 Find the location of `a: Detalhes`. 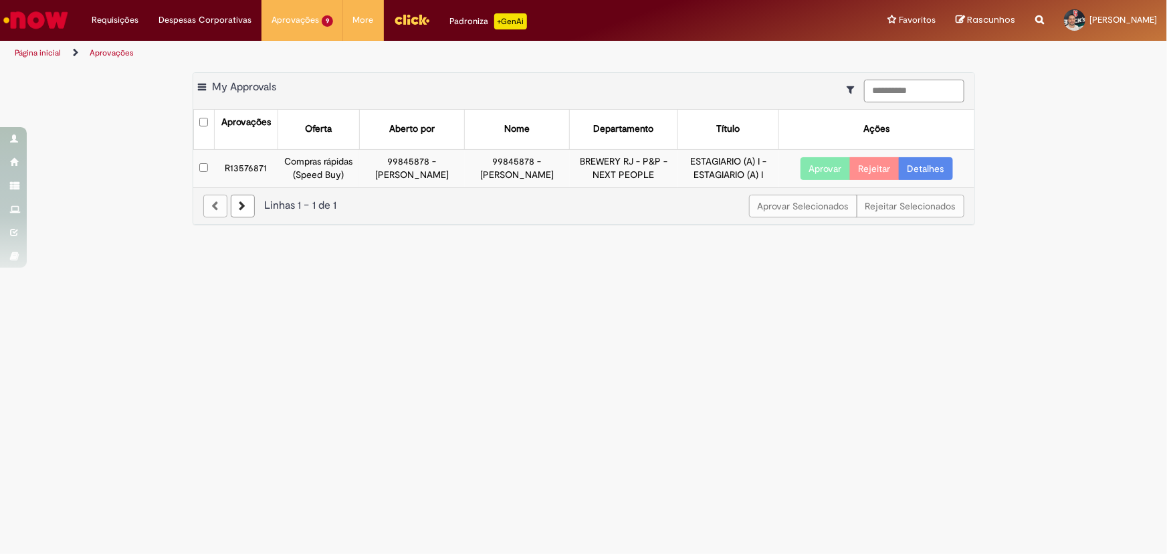

a: Detalhes is located at coordinates (925, 168).